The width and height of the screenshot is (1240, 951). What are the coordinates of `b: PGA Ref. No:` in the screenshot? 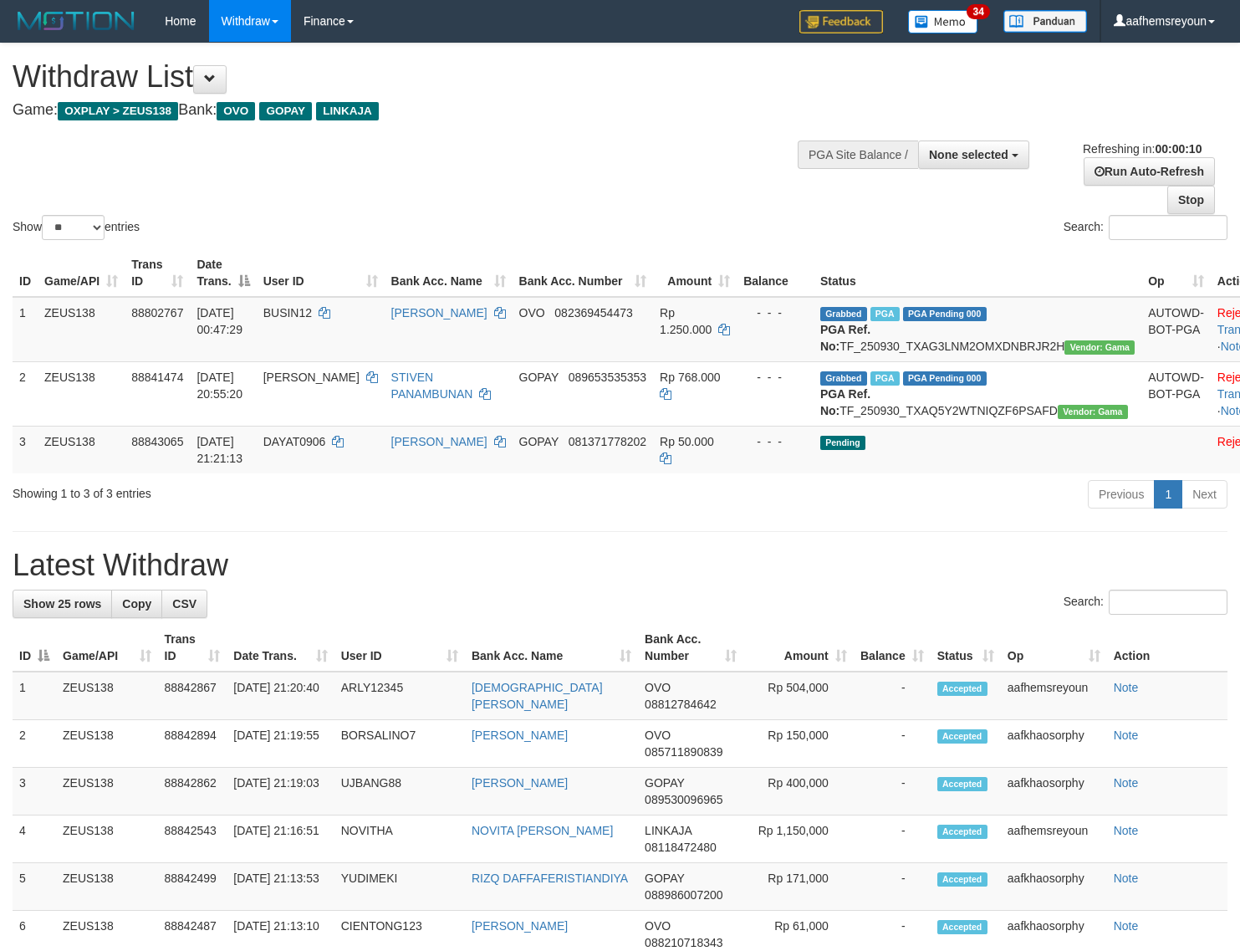 It's located at (846, 338).